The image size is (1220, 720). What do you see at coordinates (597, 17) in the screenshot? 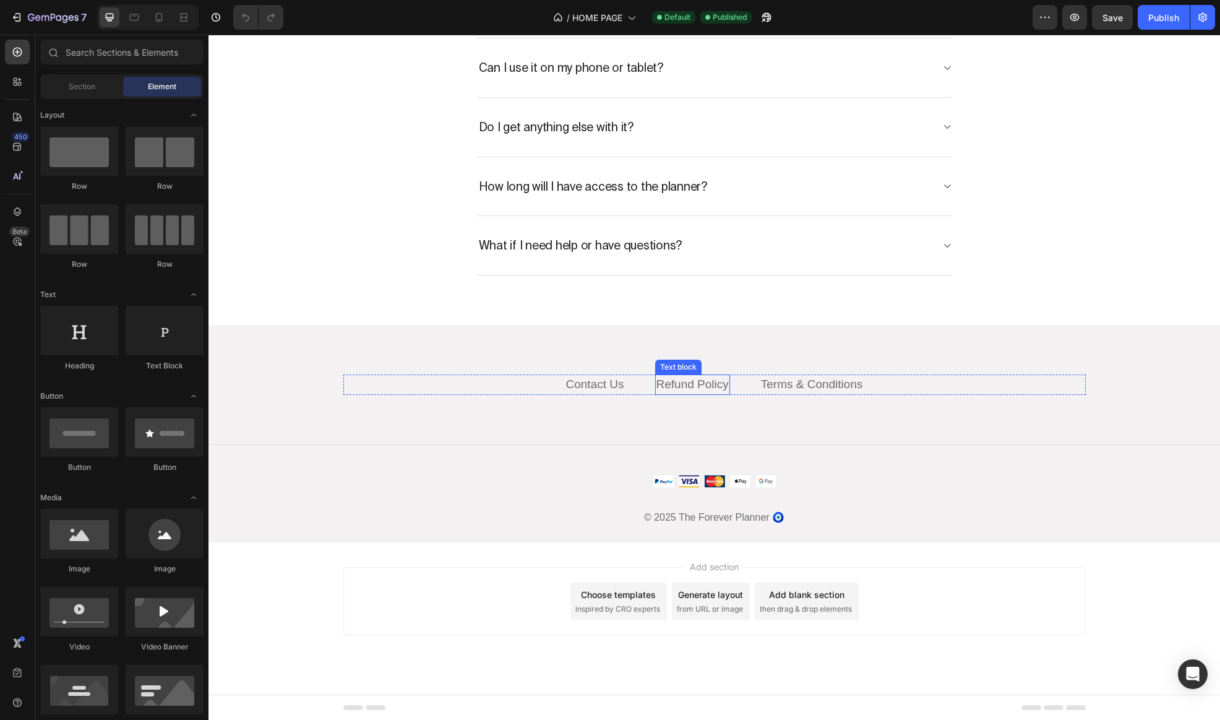
I see `span: HOME PAGE` at bounding box center [597, 17].